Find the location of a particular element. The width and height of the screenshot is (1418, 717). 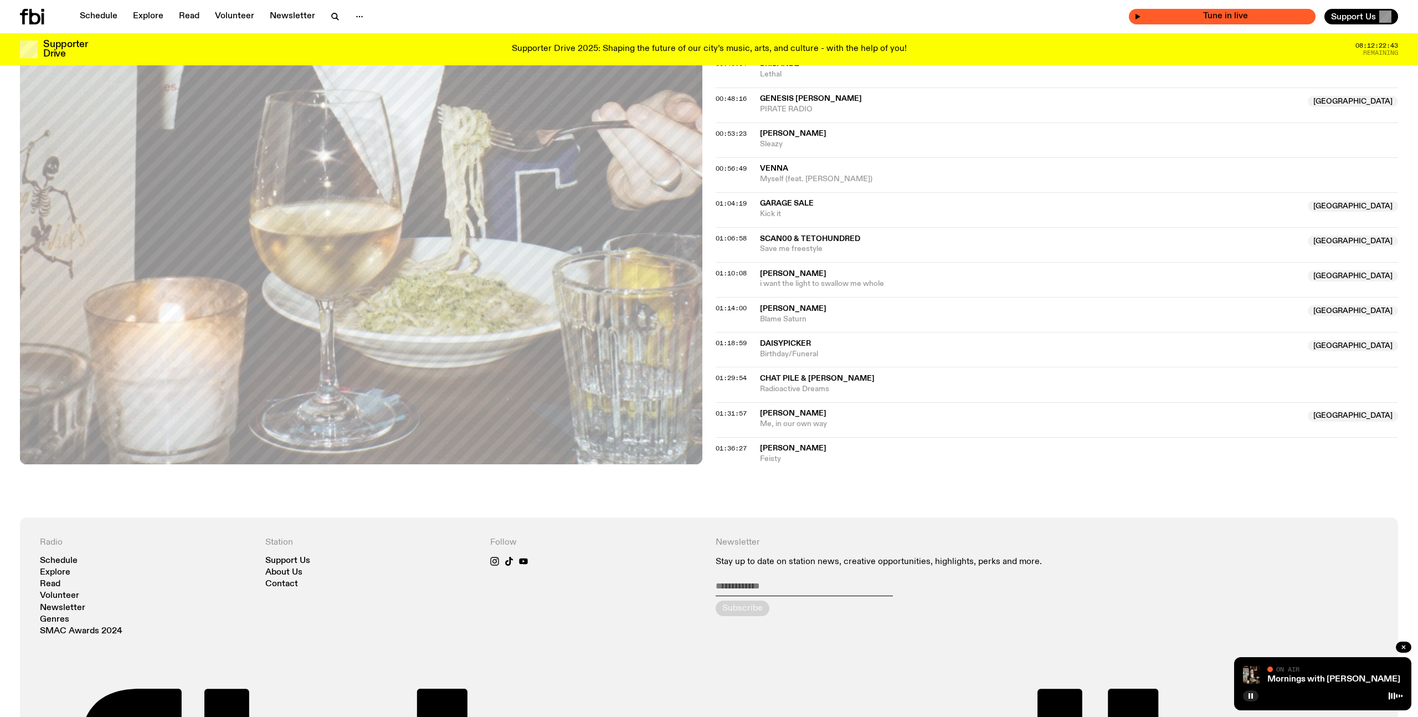

span: Save me freestyle is located at coordinates (1030, 249).